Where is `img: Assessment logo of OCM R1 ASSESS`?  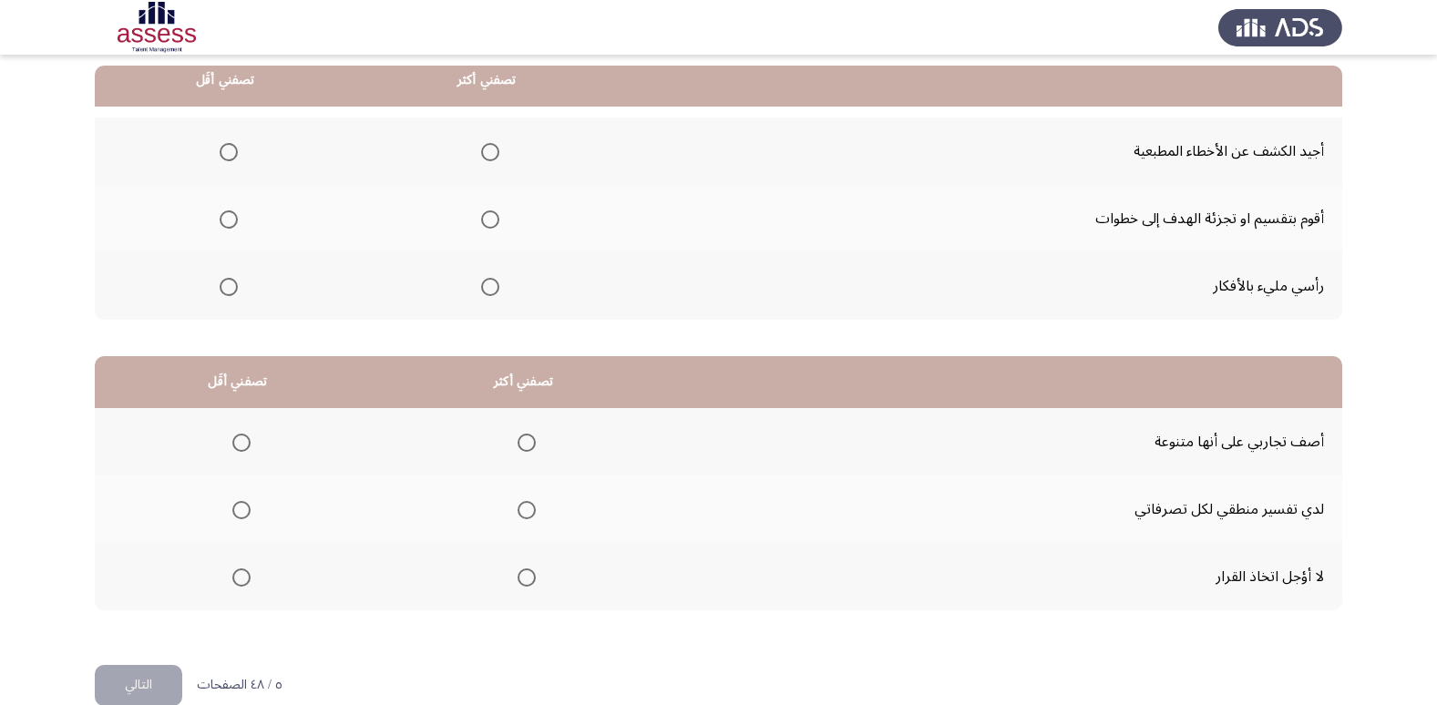 img: Assessment logo of OCM R1 ASSESS is located at coordinates (157, 27).